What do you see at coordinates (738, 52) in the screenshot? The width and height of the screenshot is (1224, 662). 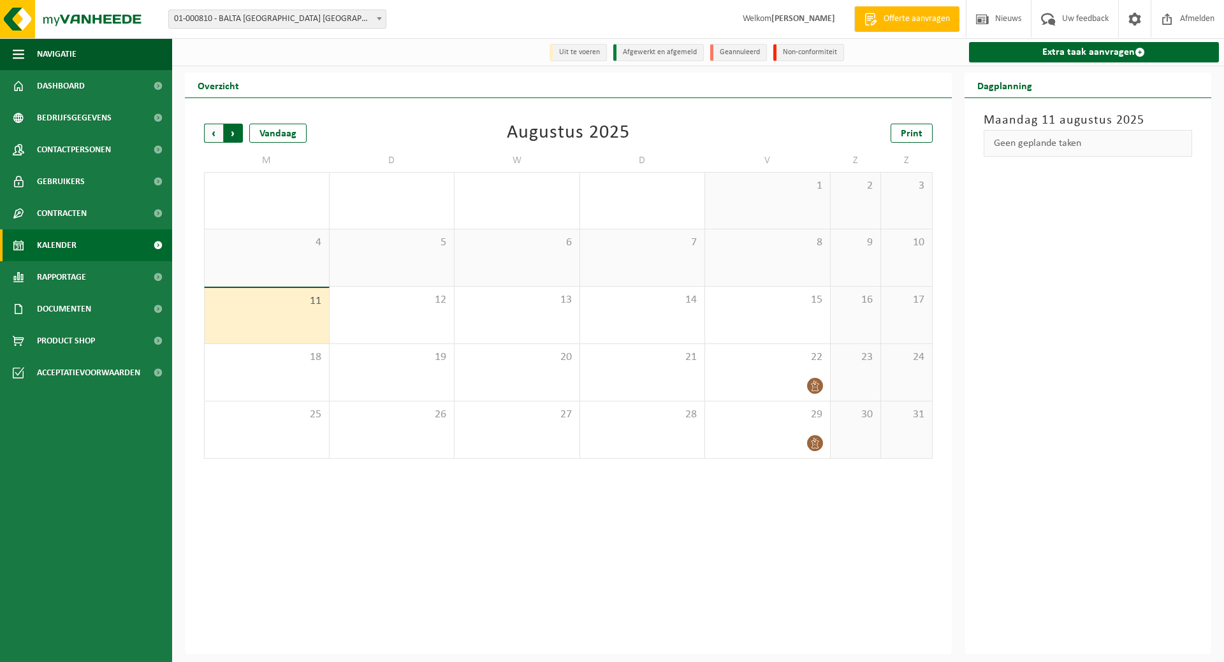 I see `li: Geannuleerd` at bounding box center [738, 52].